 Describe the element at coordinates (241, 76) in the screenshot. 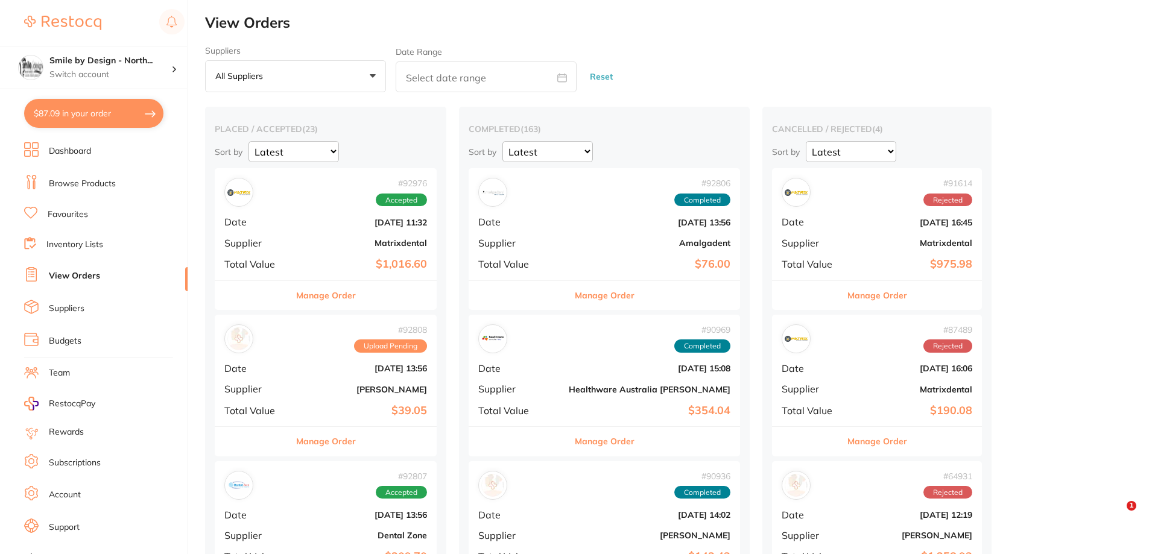

I see `p: All suppliers` at that location.